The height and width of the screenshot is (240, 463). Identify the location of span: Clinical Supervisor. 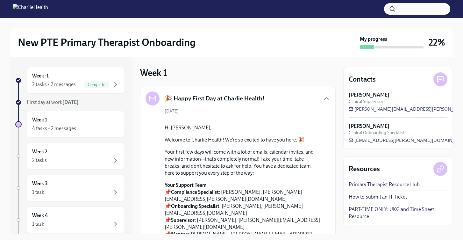
(366, 101).